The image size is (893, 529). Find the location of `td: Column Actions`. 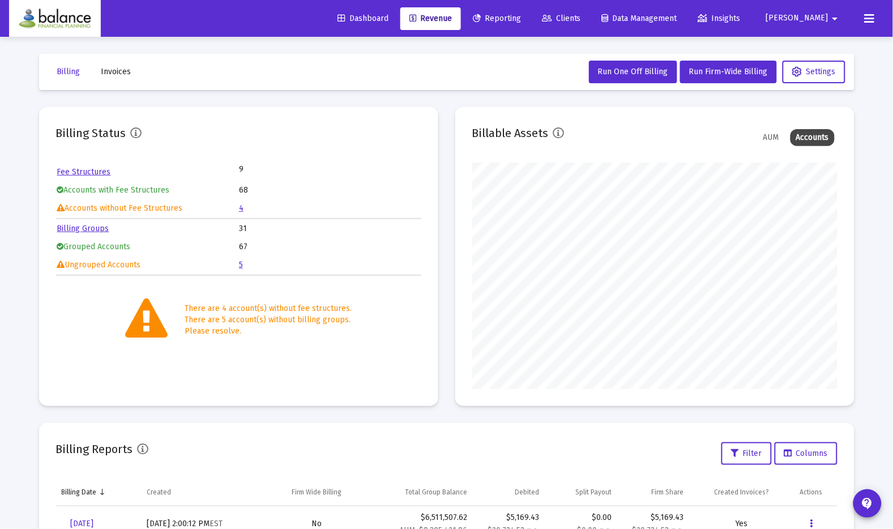

td: Column Actions is located at coordinates (815, 492).